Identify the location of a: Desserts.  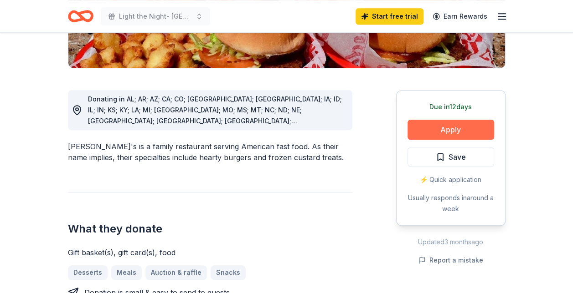
(87, 273).